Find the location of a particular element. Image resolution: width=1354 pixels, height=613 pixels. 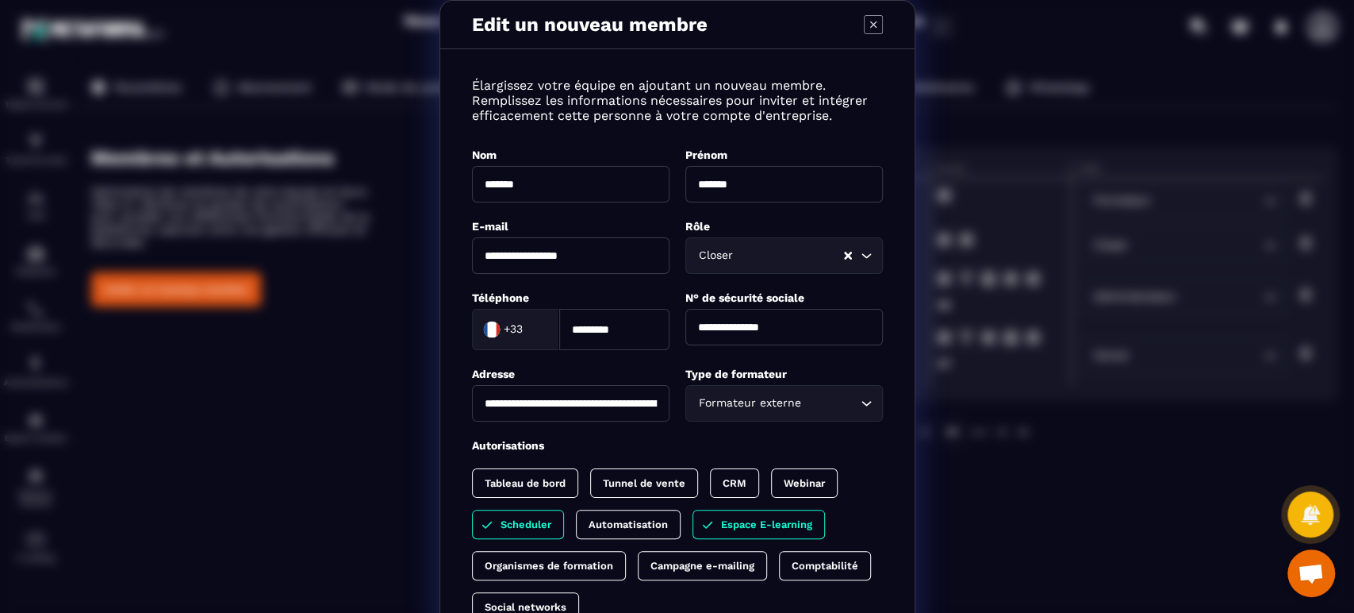

span: Closer is located at coordinates (716, 255).